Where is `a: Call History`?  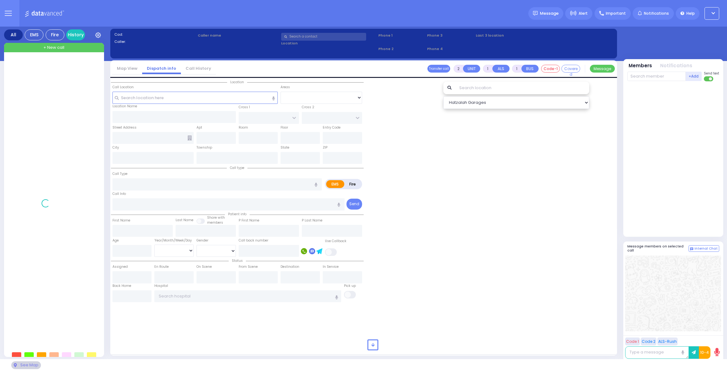
a: Call History is located at coordinates (198, 68).